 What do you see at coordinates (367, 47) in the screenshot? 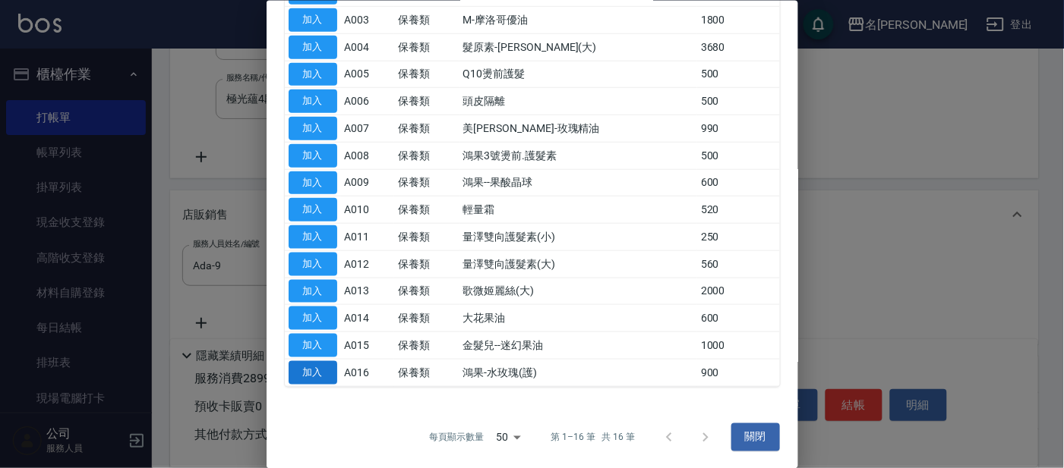
I see `td: A004` at bounding box center [367, 47].